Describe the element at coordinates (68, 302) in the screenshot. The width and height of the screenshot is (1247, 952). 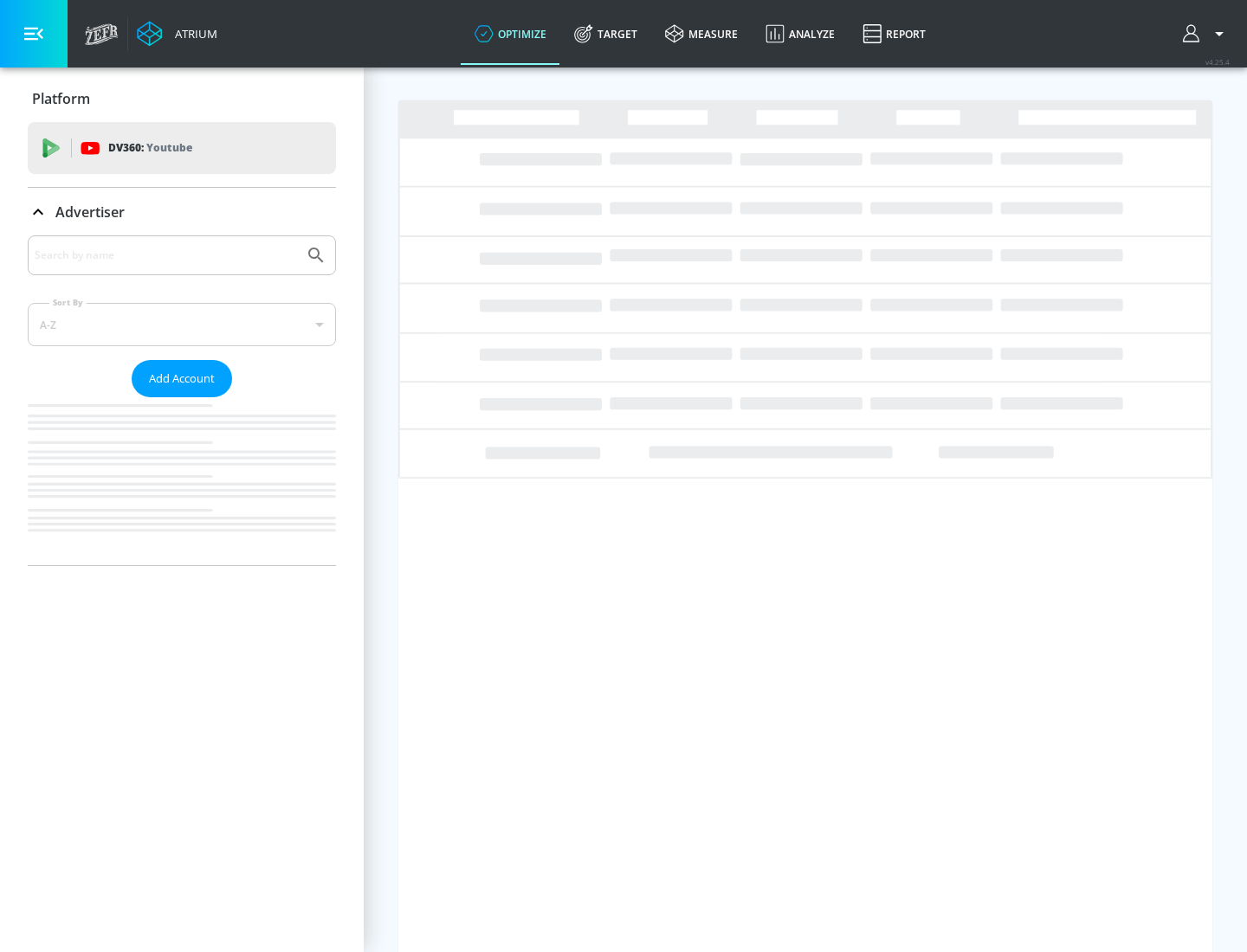
I see `label: Sort By` at that location.